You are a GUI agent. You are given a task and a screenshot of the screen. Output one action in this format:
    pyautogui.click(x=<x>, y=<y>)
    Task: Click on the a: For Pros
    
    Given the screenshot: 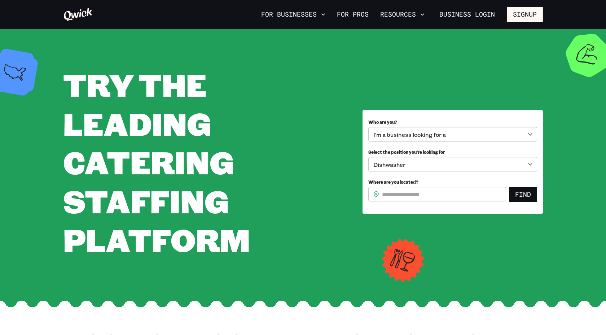 What is the action you would take?
    pyautogui.click(x=353, y=14)
    